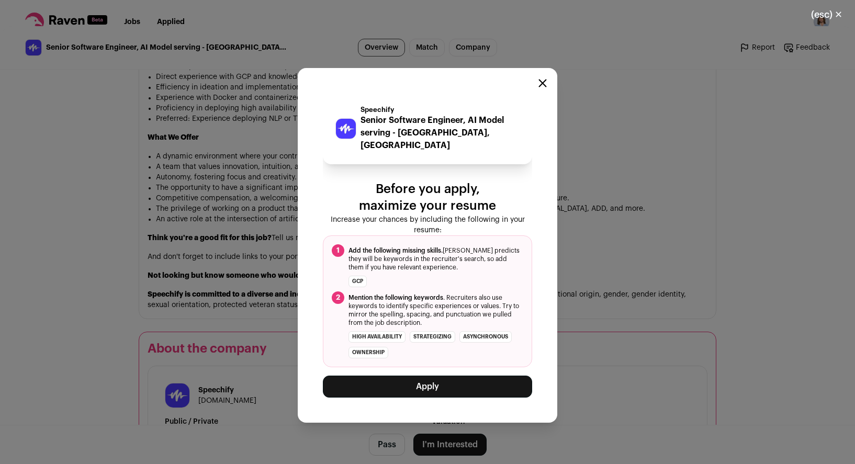  What do you see at coordinates (396, 298) in the screenshot?
I see `span: Mention the following keywords` at bounding box center [396, 298].